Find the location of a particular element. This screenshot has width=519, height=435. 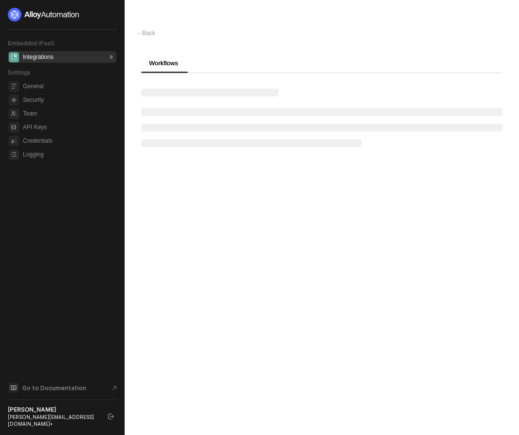

span: Embedded iPaaS is located at coordinates (31, 43).